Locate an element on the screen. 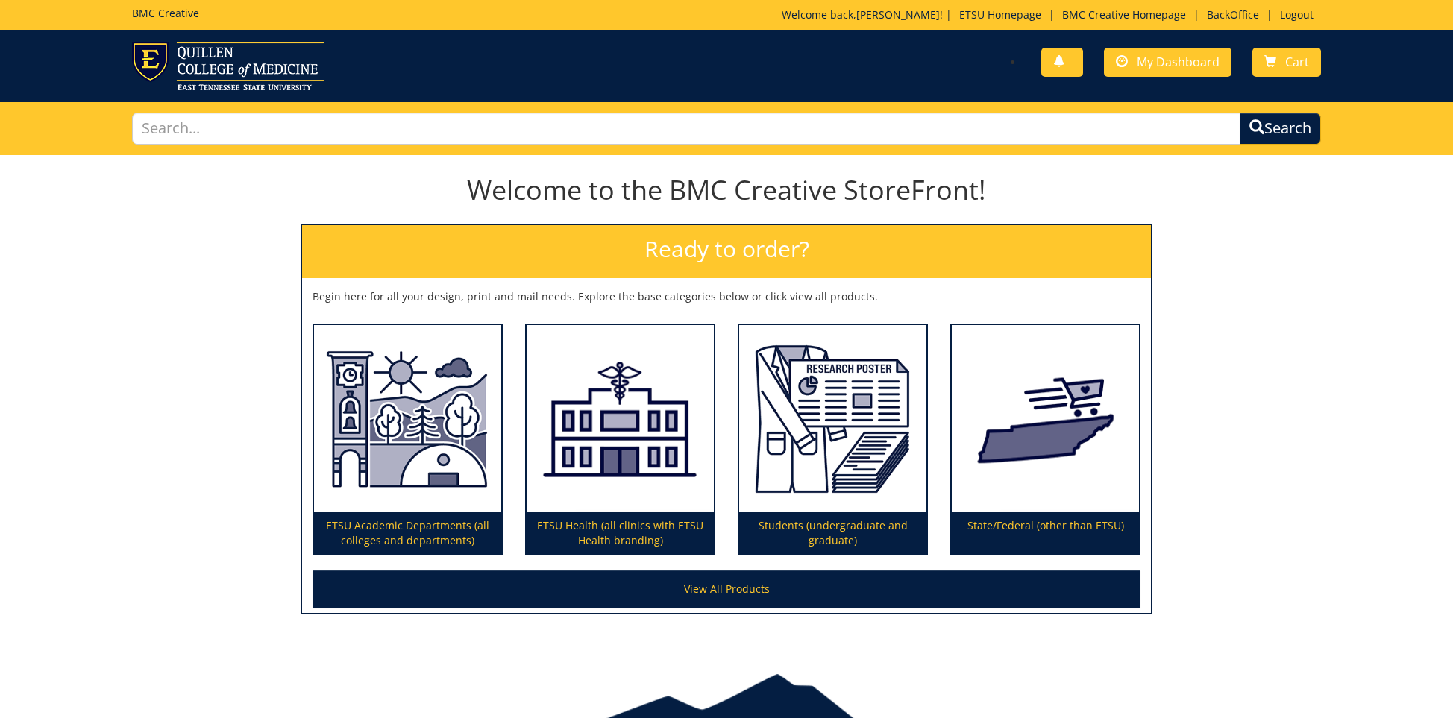 The height and width of the screenshot is (718, 1453). a: BackOffice is located at coordinates (1233, 14).